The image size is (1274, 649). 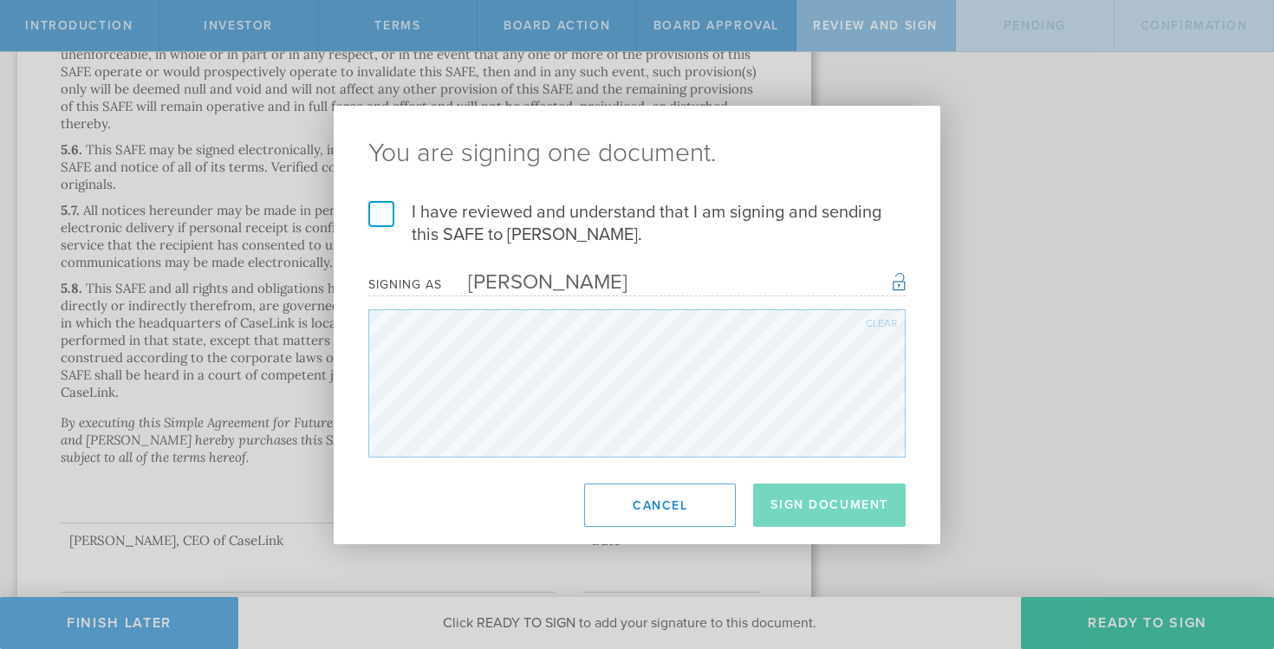 What do you see at coordinates (405, 284) in the screenshot?
I see `div: Signing as` at bounding box center [405, 284].